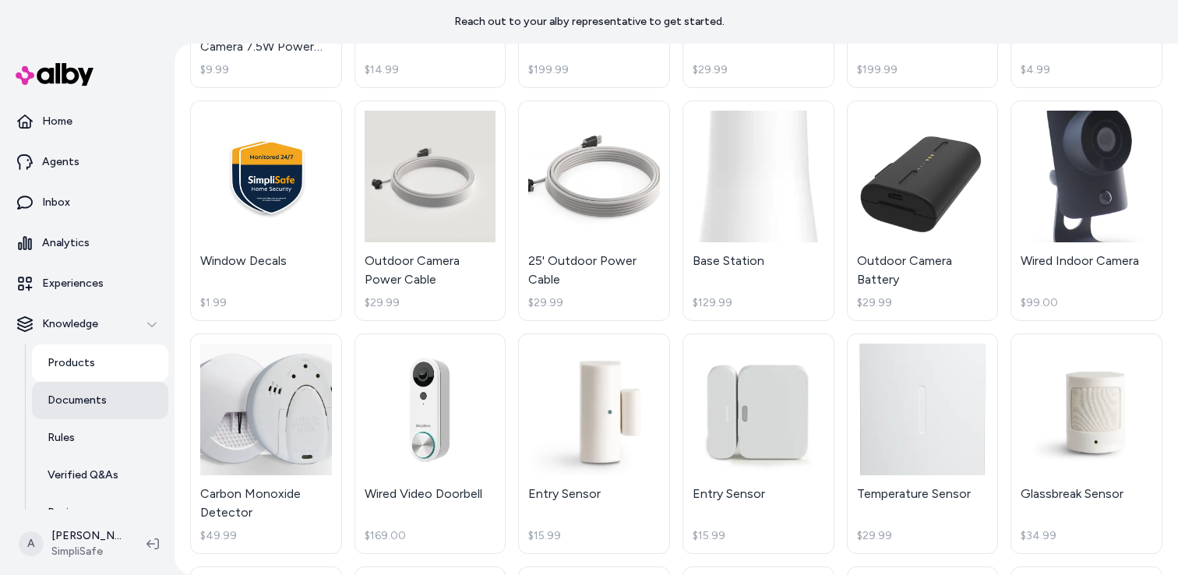  What do you see at coordinates (100, 438) in the screenshot?
I see `a: Rules` at bounding box center [100, 438].